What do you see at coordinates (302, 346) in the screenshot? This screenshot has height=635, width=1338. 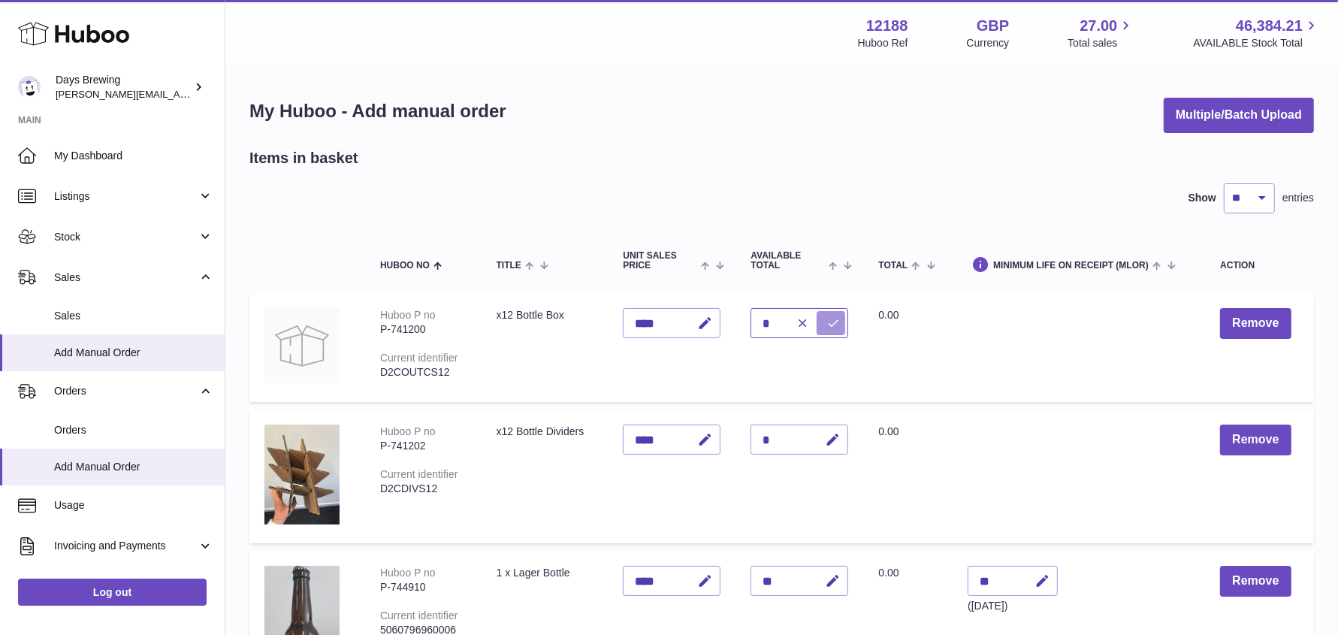 I see `img: x12 Bottle Box` at bounding box center [302, 346].